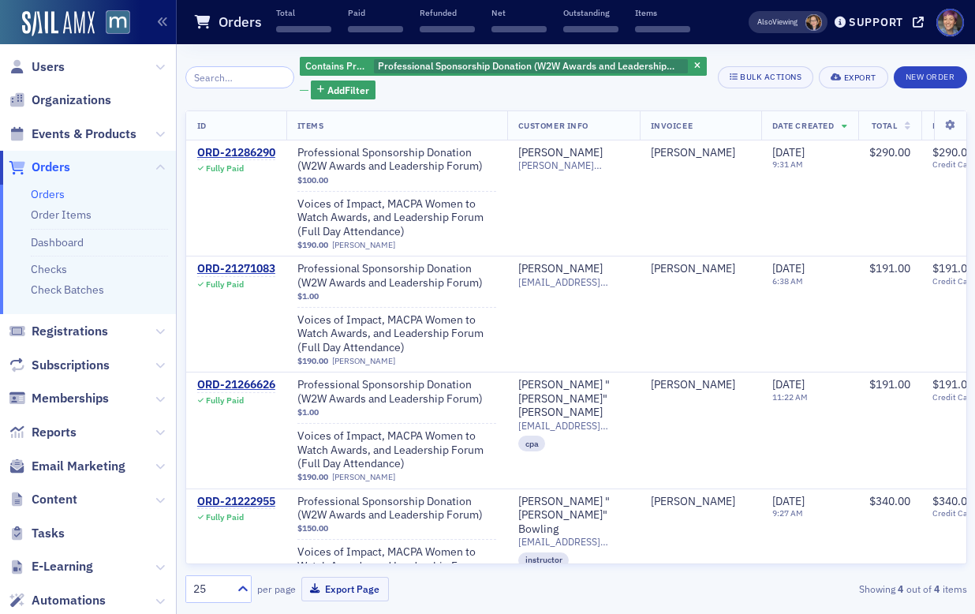 Image resolution: width=975 pixels, height=614 pixels. I want to click on span: Orders, so click(51, 167).